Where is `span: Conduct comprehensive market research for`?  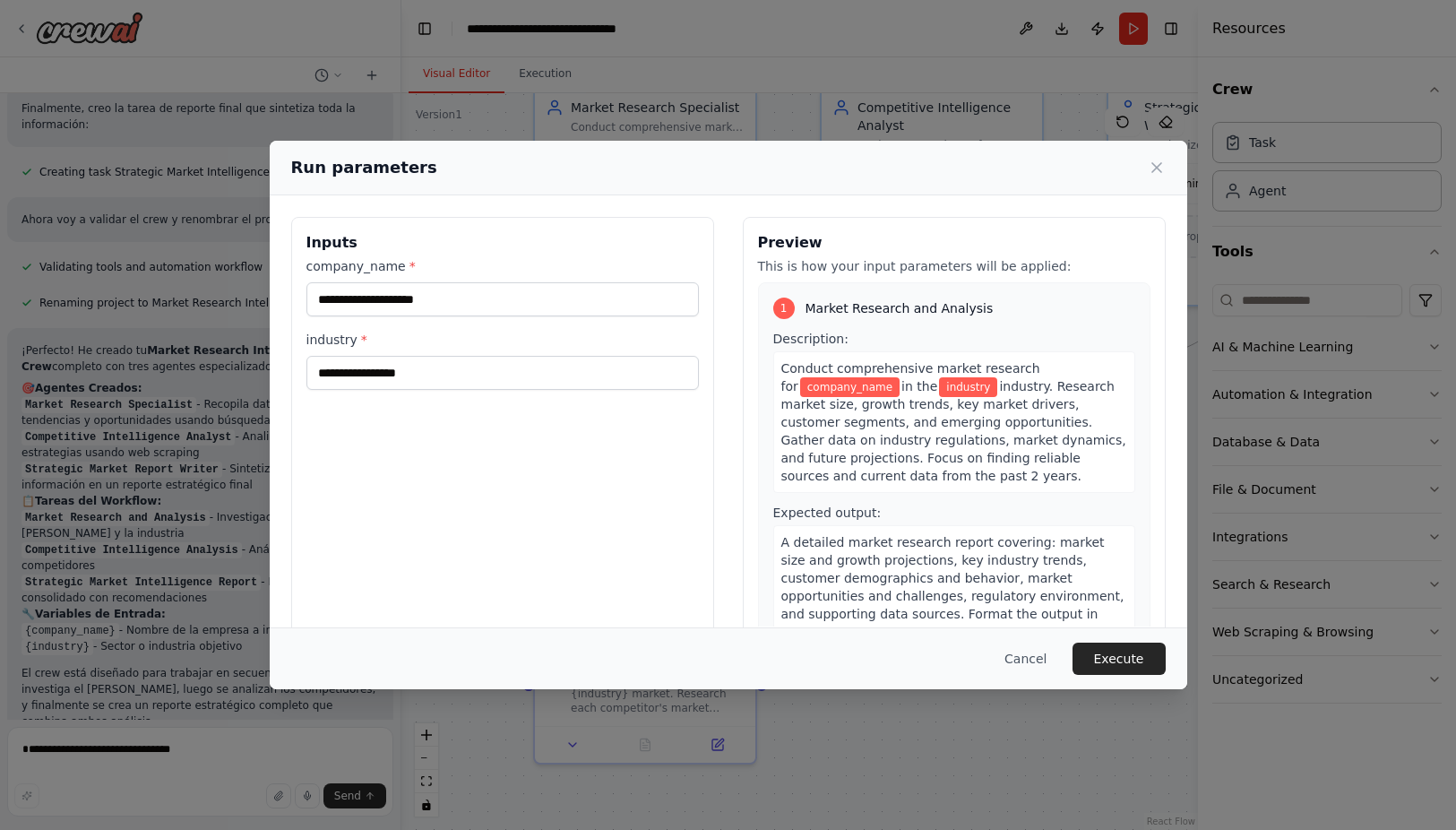
span: Conduct comprehensive market research for is located at coordinates (910, 377).